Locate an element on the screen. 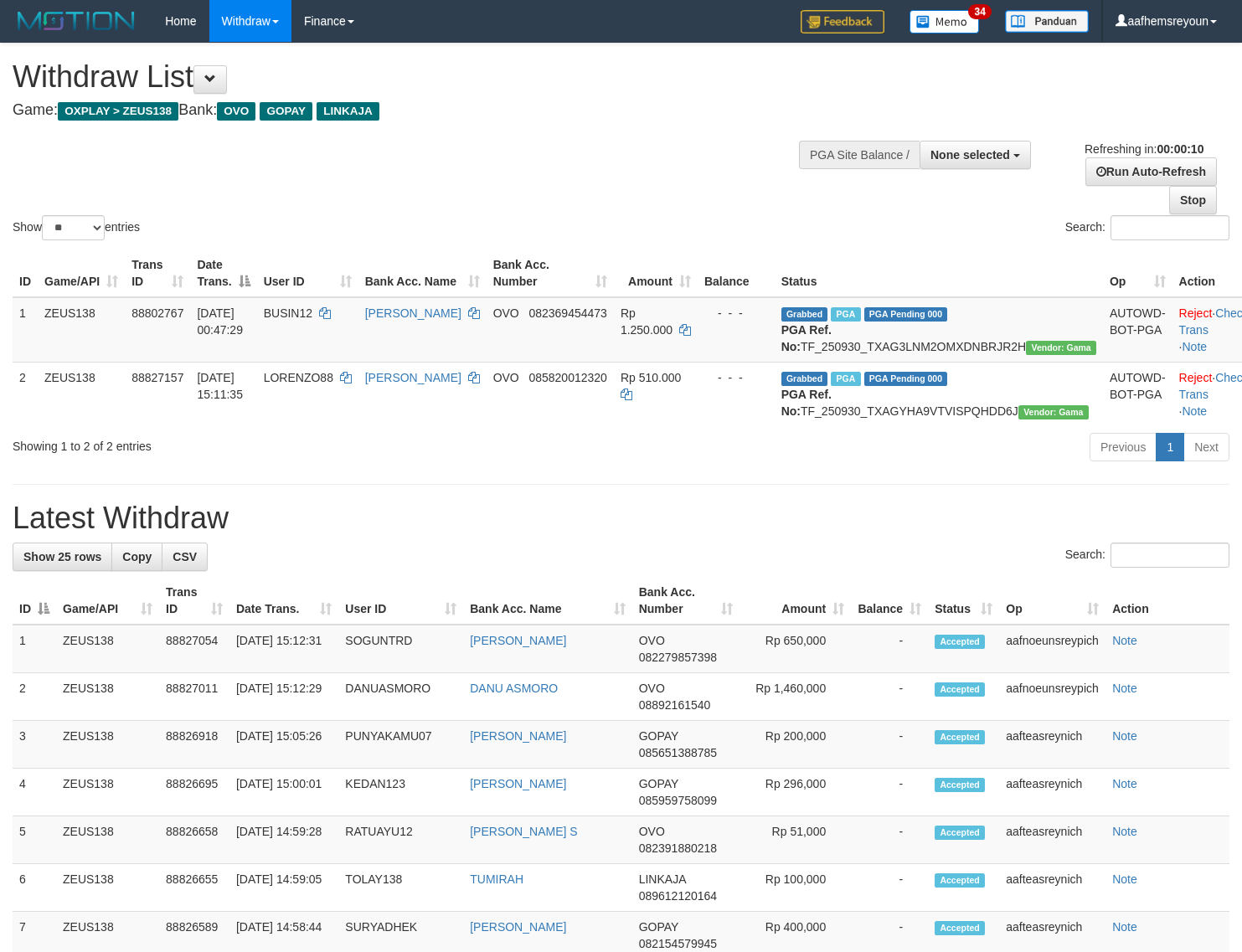  td: Rp 1,460,000 is located at coordinates (795, 697).